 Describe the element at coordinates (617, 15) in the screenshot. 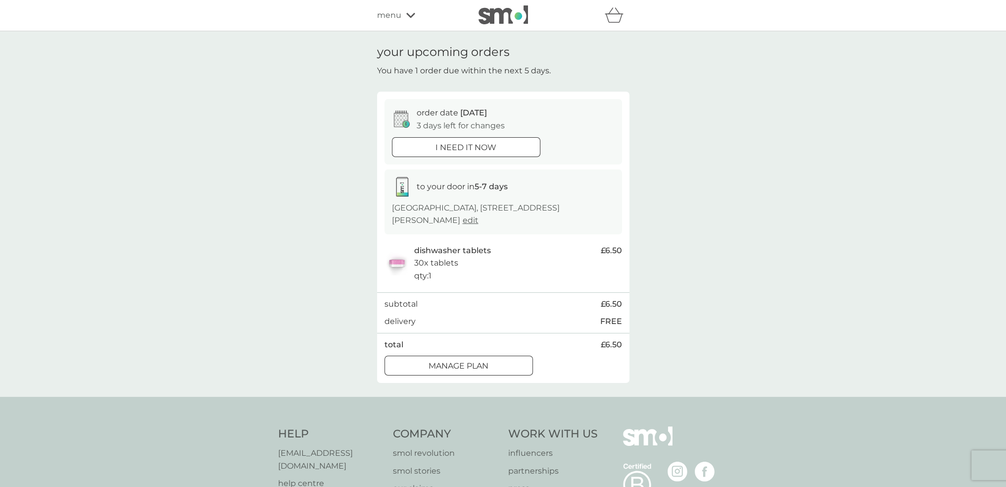

I see `div: basket` at that location.